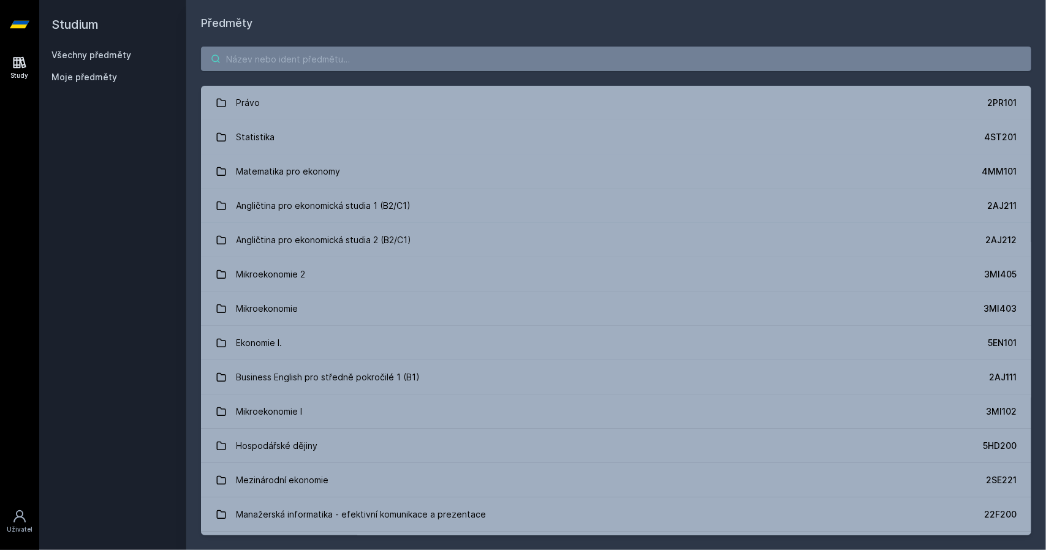  I want to click on a: Angličtina pro ekonomická studia 1 (B2/C1) 2AJ211, so click(616, 206).